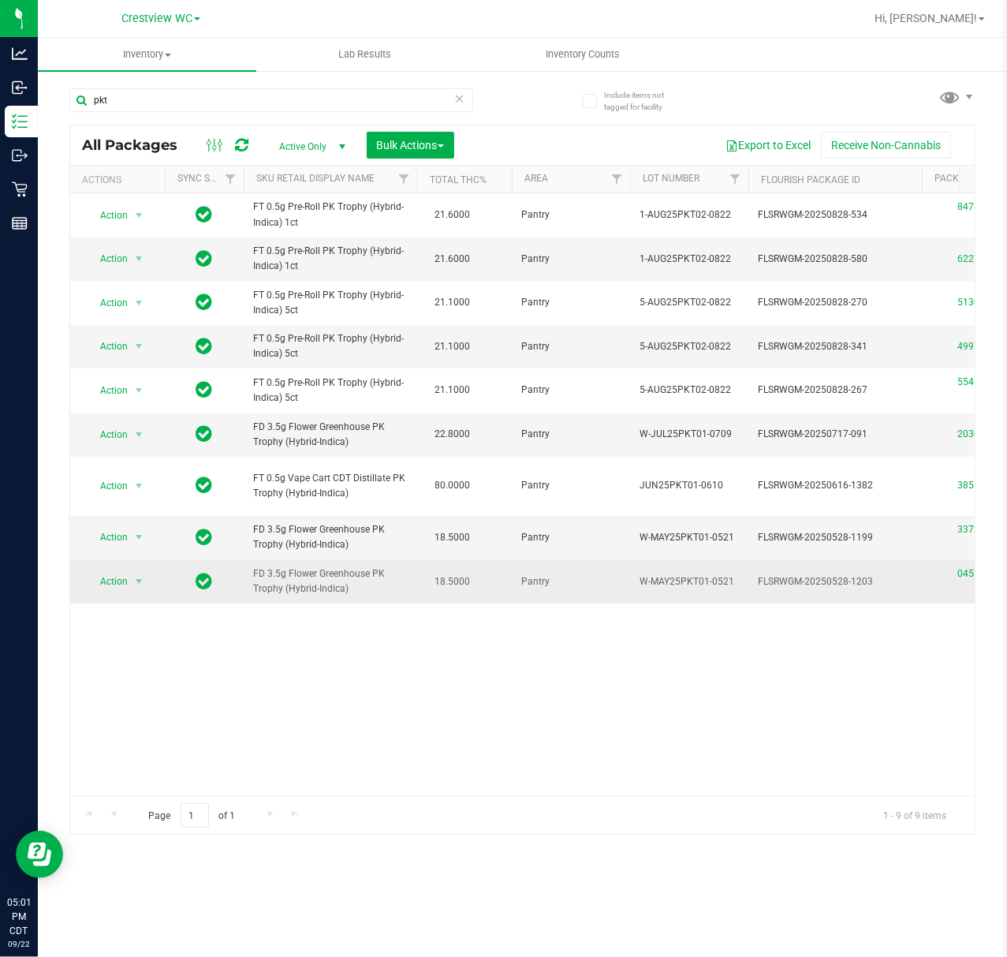 This screenshot has height=957, width=1007. Describe the element at coordinates (192, 815) in the screenshot. I see `span: Page of 1` at that location.